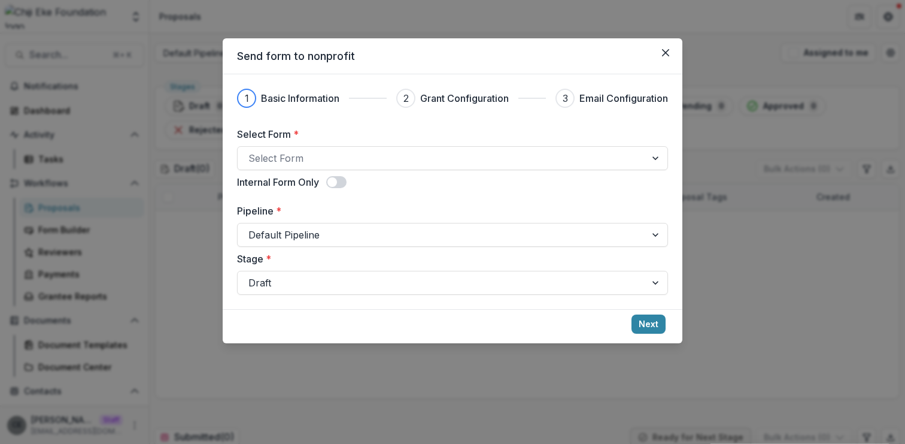 The width and height of the screenshot is (905, 444). What do you see at coordinates (624, 98) in the screenshot?
I see `h3: Email Configuration` at bounding box center [624, 98].